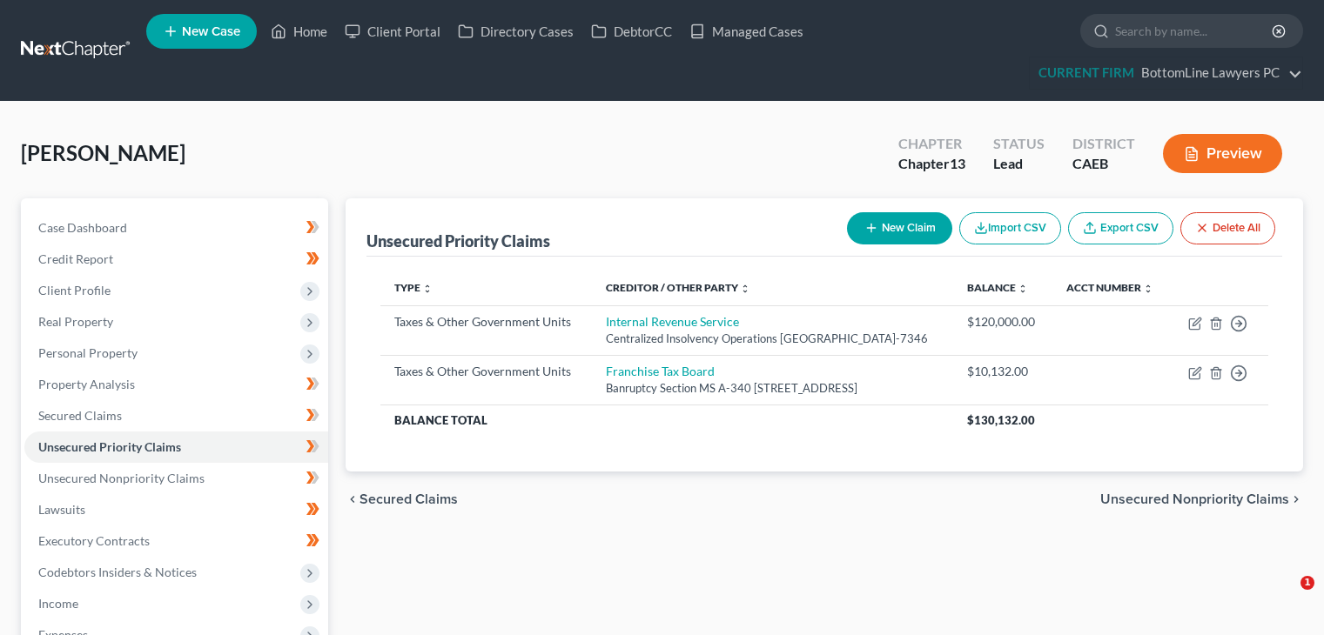 Image resolution: width=1324 pixels, height=635 pixels. Describe the element at coordinates (672, 321) in the screenshot. I see `a: Internal Revenue Service` at that location.